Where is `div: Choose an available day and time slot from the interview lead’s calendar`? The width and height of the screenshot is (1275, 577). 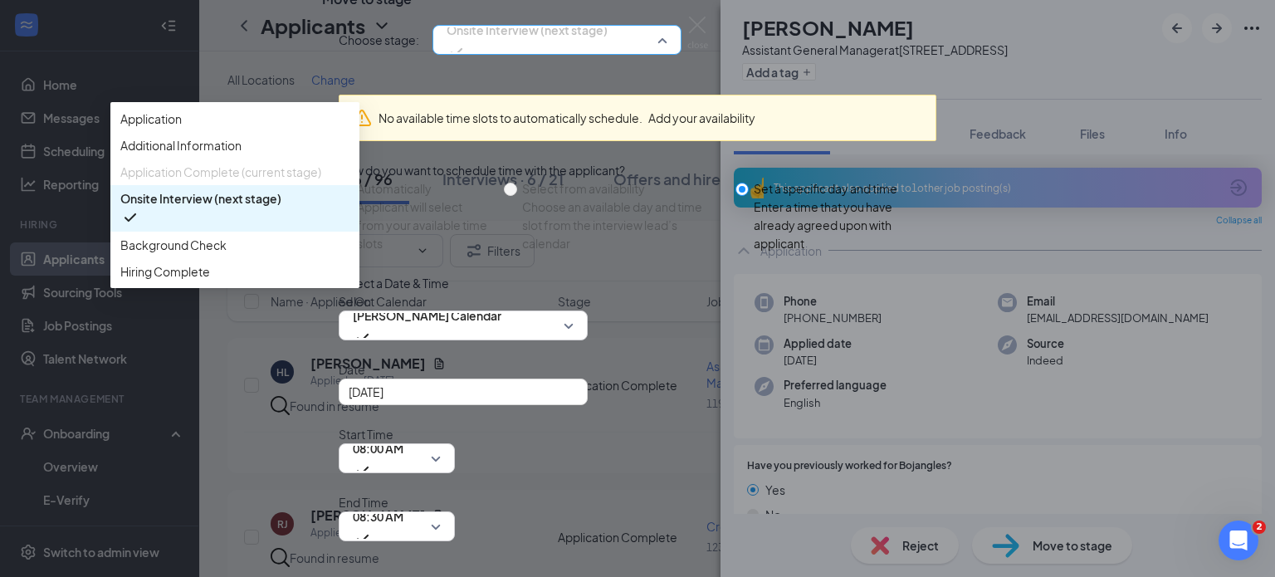
div: Choose an available day and time slot from the interview lead’s calendar is located at coordinates (622, 225).